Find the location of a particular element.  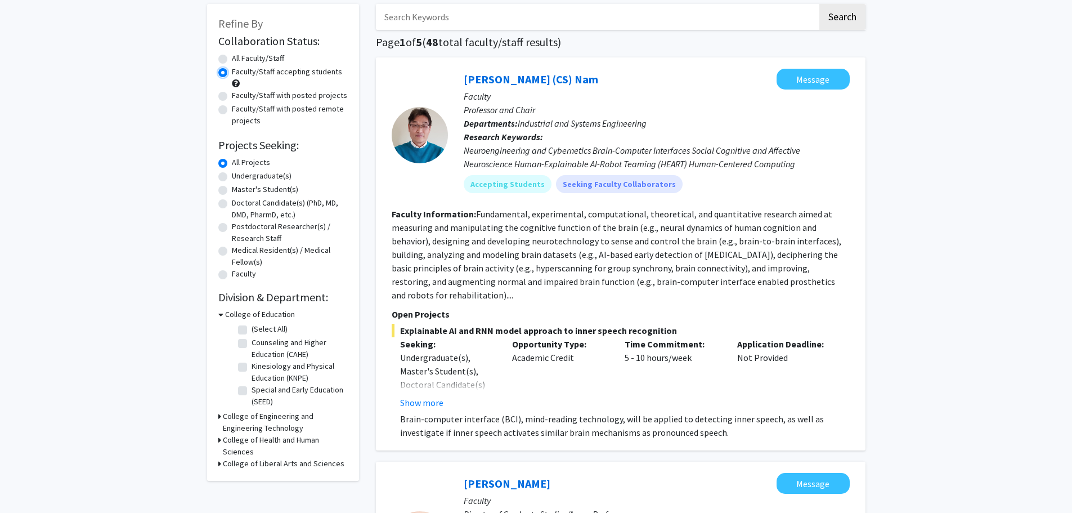

p: Brain-computer interface (BCI), mind-reading technology, will be applied to detecting inner speec... is located at coordinates (625, 426).